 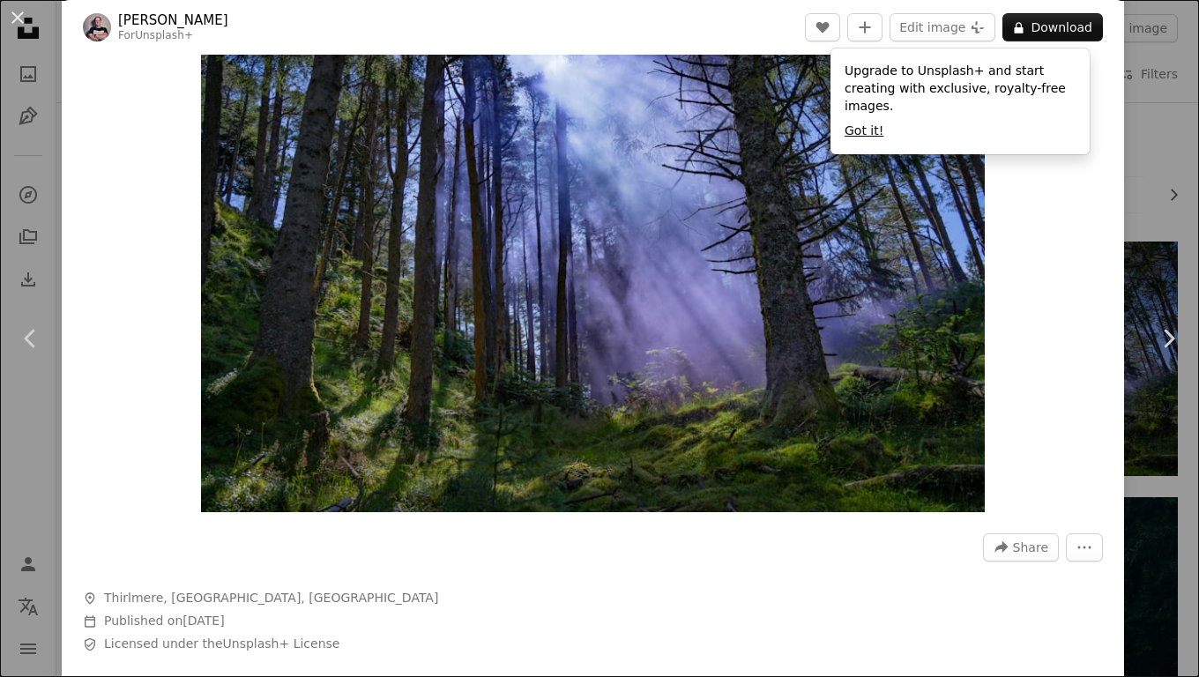 What do you see at coordinates (865, 27) in the screenshot?
I see `button: Add to Collection` at bounding box center [865, 27].